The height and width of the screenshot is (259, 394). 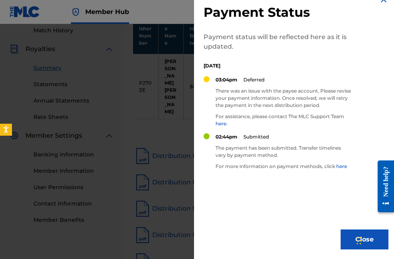 I want to click on div: Chat Widget, so click(x=374, y=240).